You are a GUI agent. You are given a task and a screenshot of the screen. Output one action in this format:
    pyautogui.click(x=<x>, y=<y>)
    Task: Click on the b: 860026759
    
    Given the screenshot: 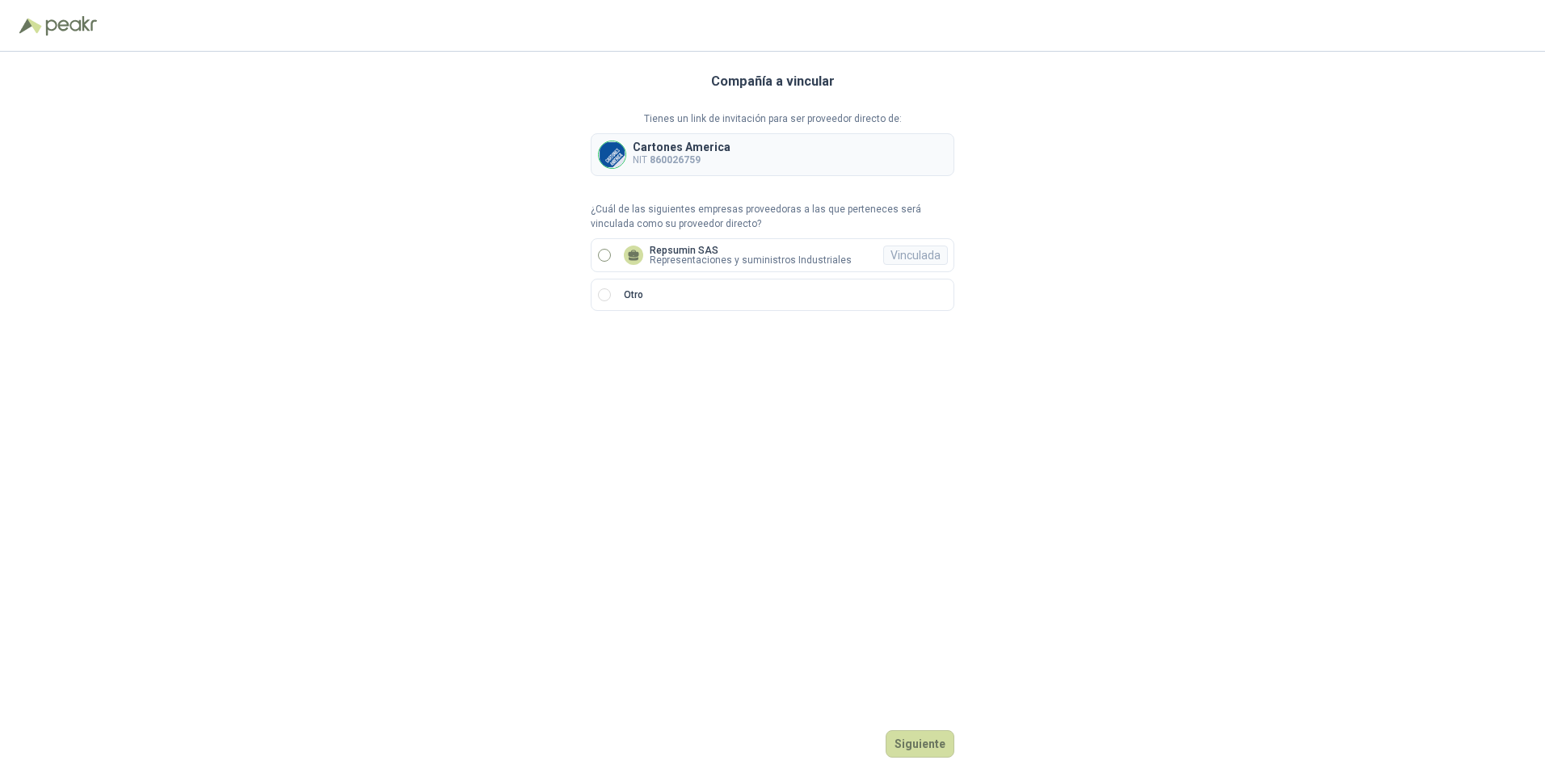 What is the action you would take?
    pyautogui.click(x=675, y=160)
    